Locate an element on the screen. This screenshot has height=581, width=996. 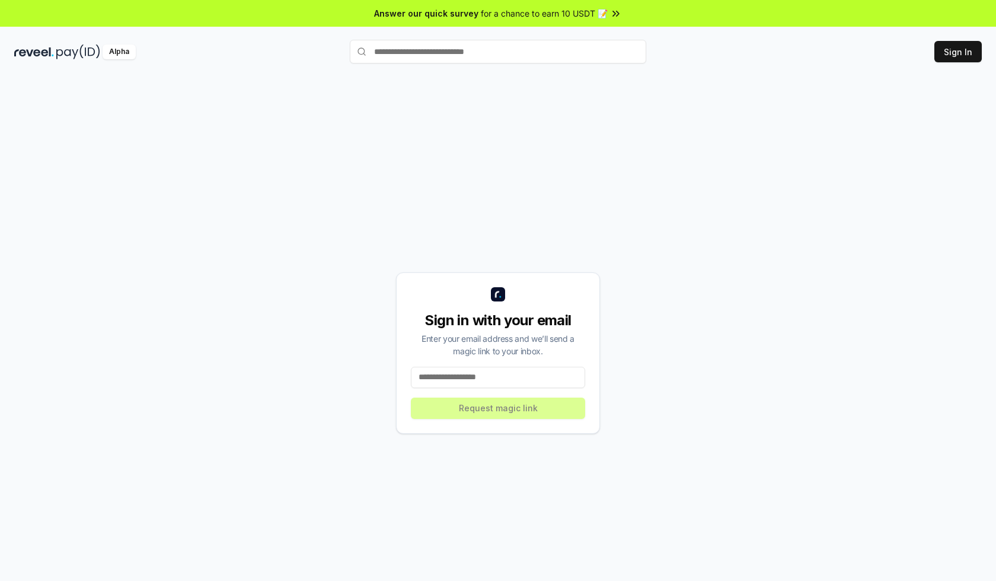
div: Enter your email address and we’ll send a magic link to your inbox. is located at coordinates (498, 345).